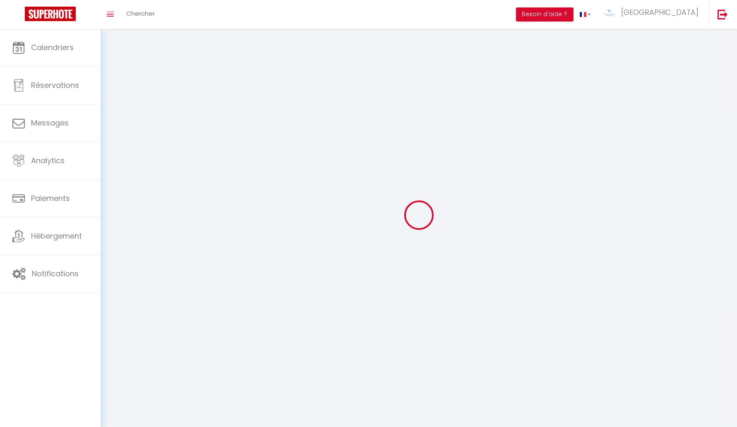  Describe the element at coordinates (50, 14) in the screenshot. I see `img: Super Booking` at that location.